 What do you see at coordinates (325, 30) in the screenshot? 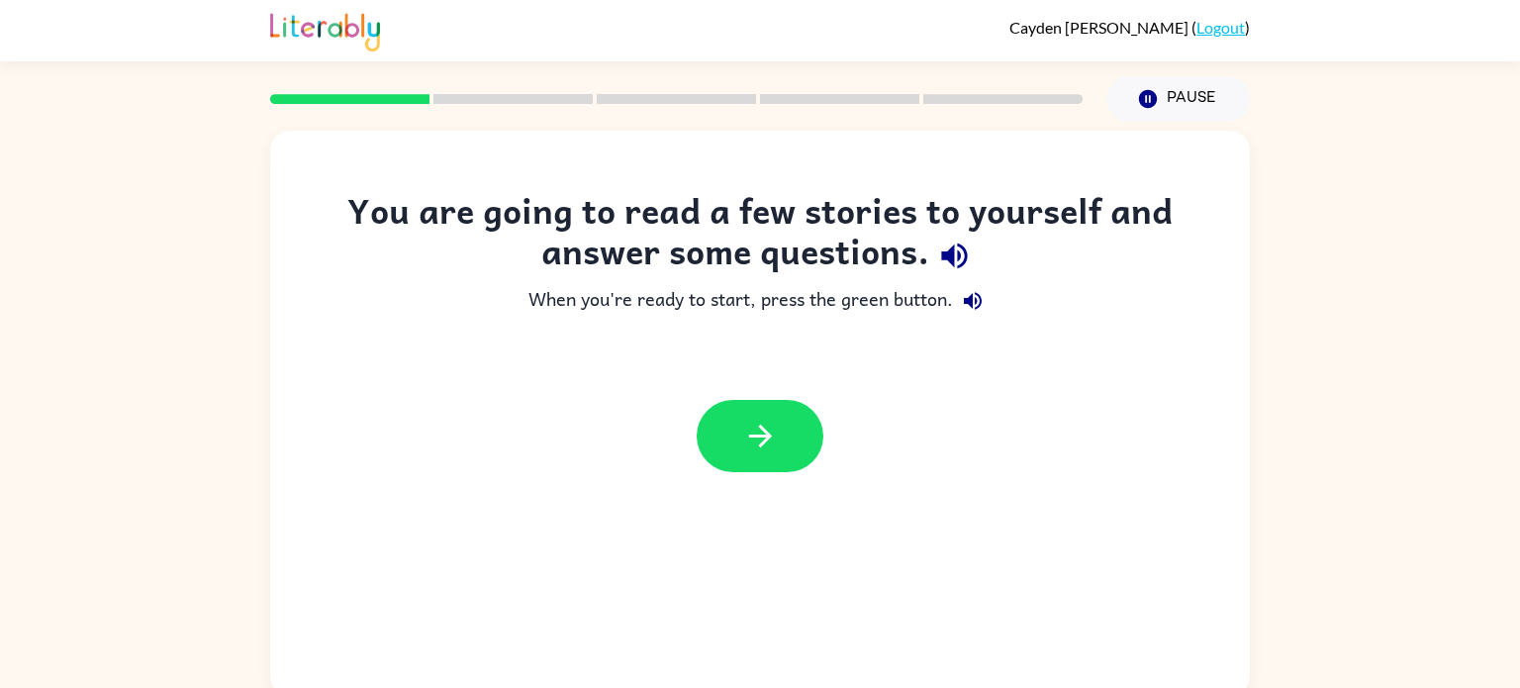
I see `img: Literably` at bounding box center [325, 30].